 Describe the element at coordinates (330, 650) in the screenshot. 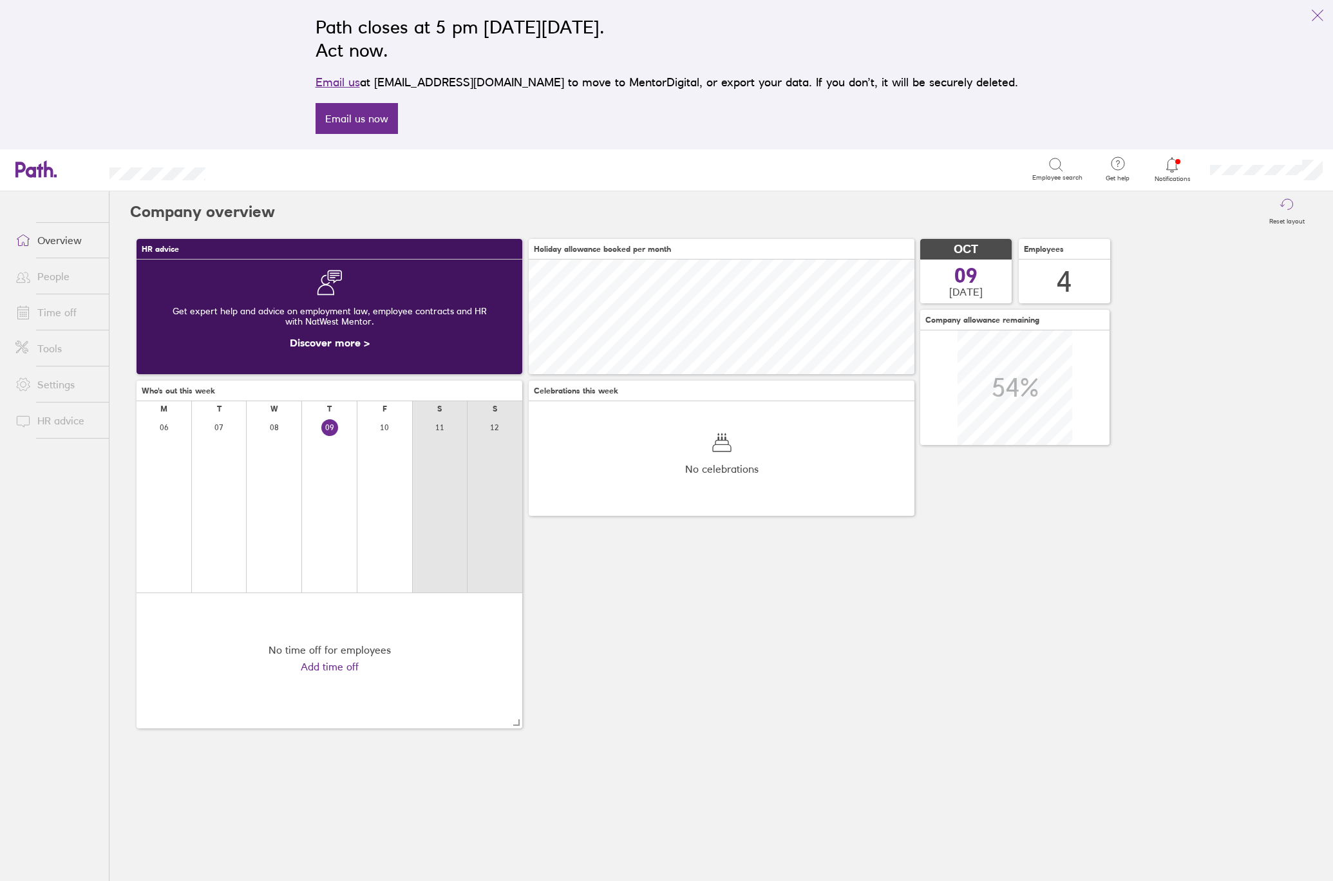

I see `div: No time off for employees` at that location.